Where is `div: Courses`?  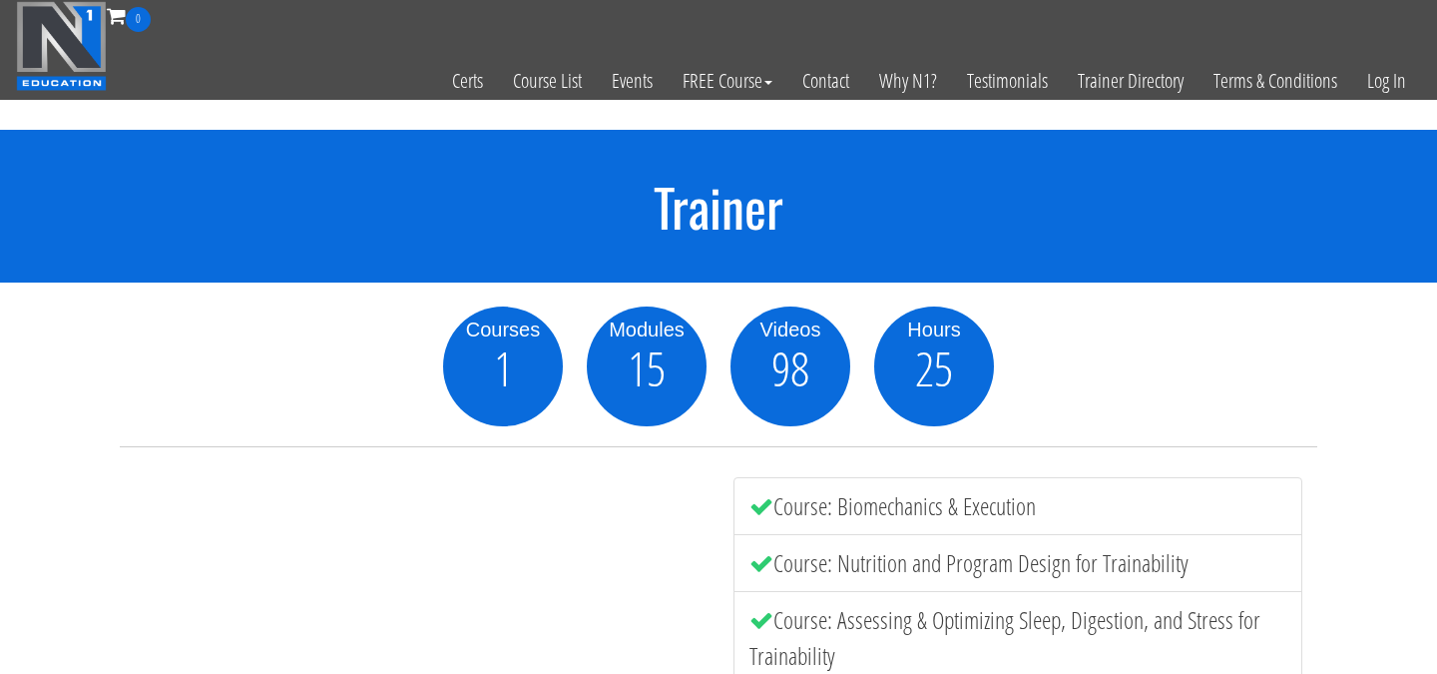 div: Courses is located at coordinates (503, 329).